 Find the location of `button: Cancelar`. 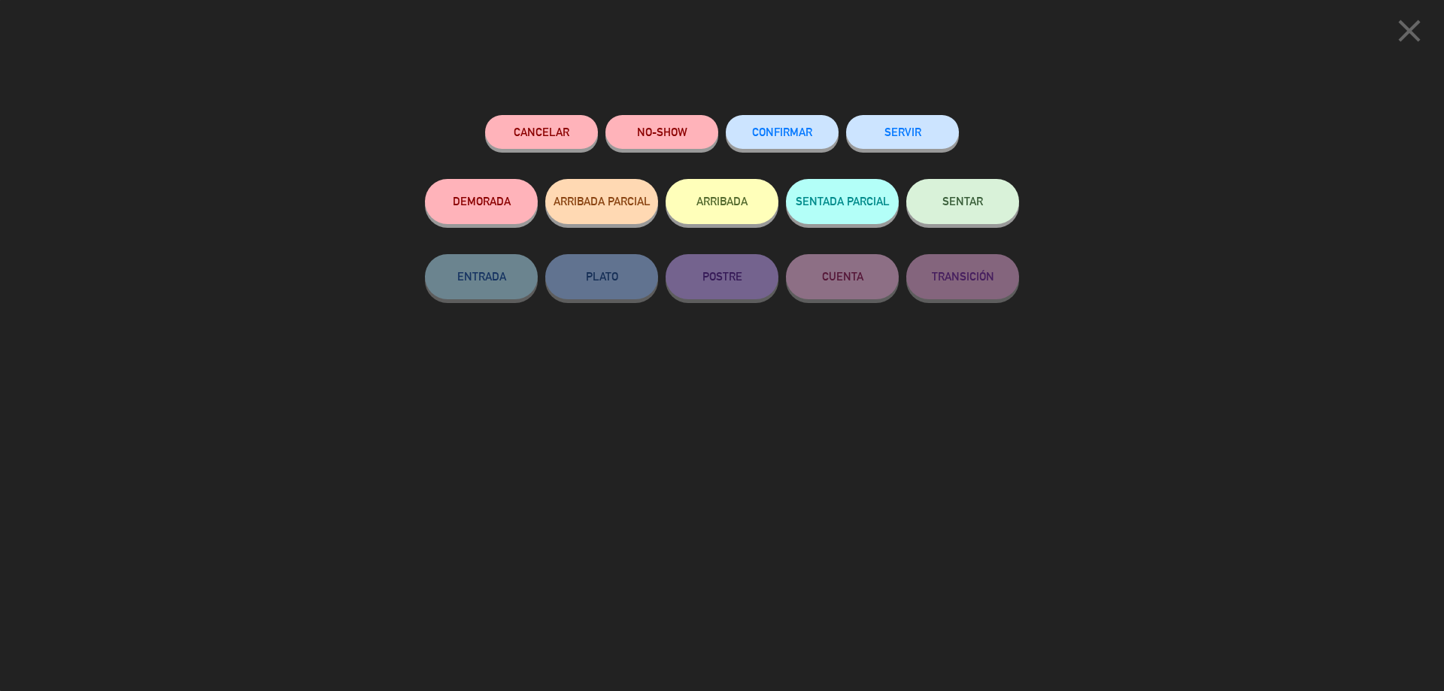

button: Cancelar is located at coordinates (541, 132).